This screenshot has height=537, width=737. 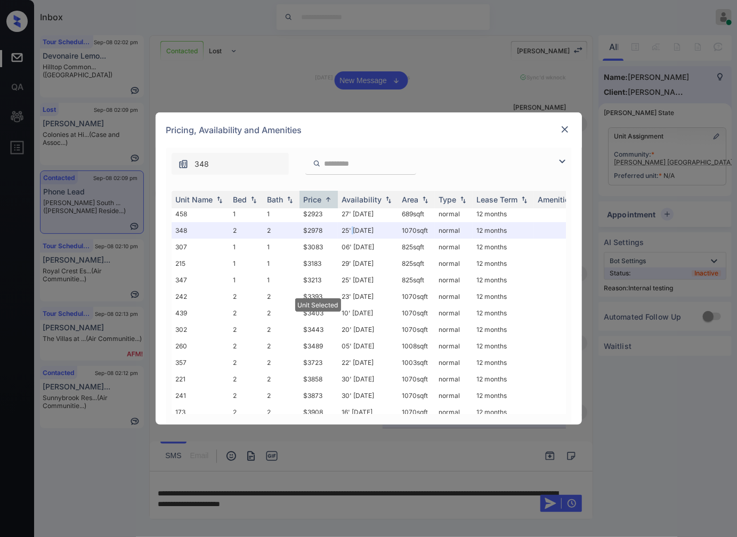 What do you see at coordinates (319, 362) in the screenshot?
I see `td: $3723` at bounding box center [319, 362].